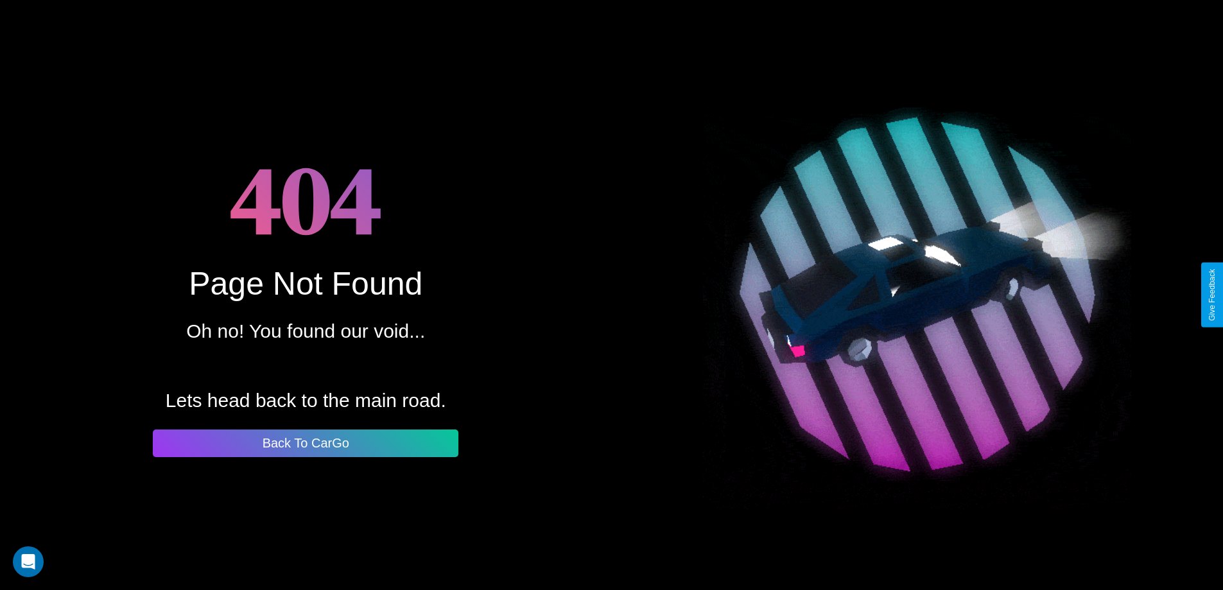  What do you see at coordinates (306, 443) in the screenshot?
I see `button: Back To CarGo` at bounding box center [306, 443].